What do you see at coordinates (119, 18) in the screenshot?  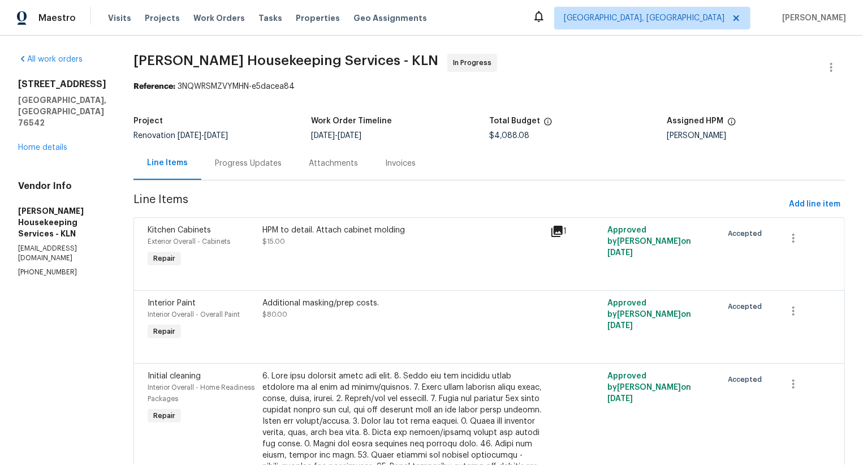 I see `span: Visits` at bounding box center [119, 18].